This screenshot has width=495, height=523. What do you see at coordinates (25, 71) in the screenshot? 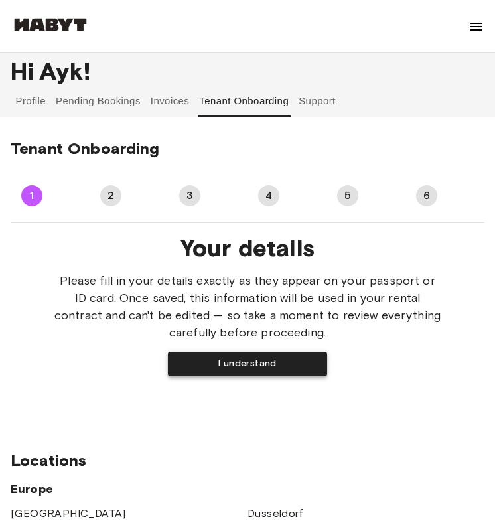
I see `span: Hi` at bounding box center [25, 71].